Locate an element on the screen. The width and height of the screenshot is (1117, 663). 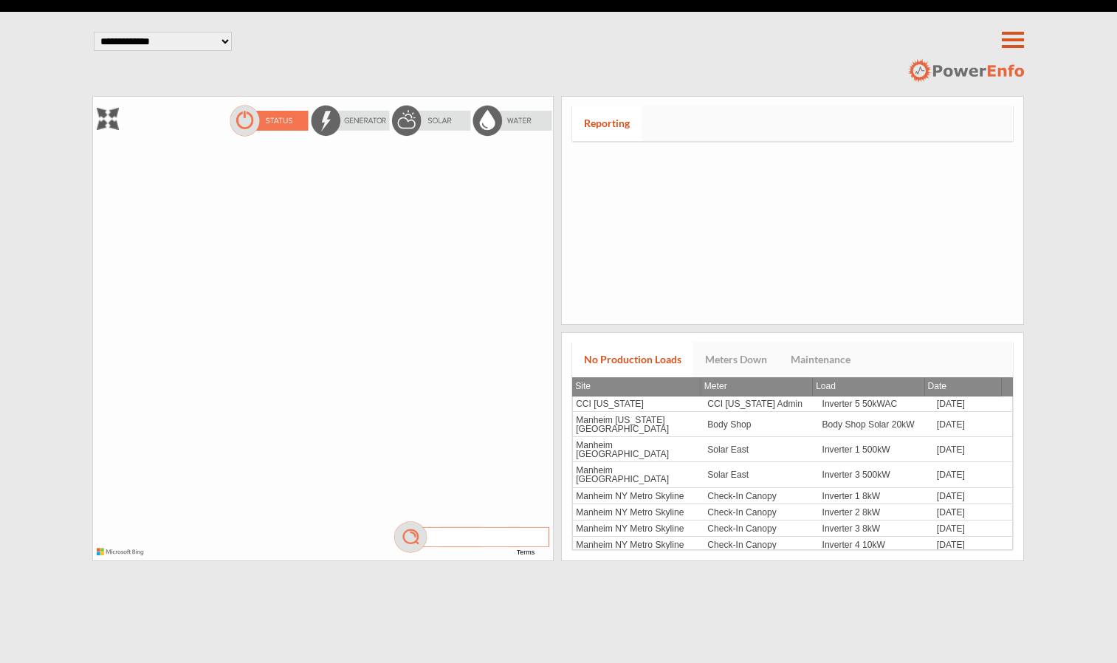
img: waterOff.png is located at coordinates (513, 120).